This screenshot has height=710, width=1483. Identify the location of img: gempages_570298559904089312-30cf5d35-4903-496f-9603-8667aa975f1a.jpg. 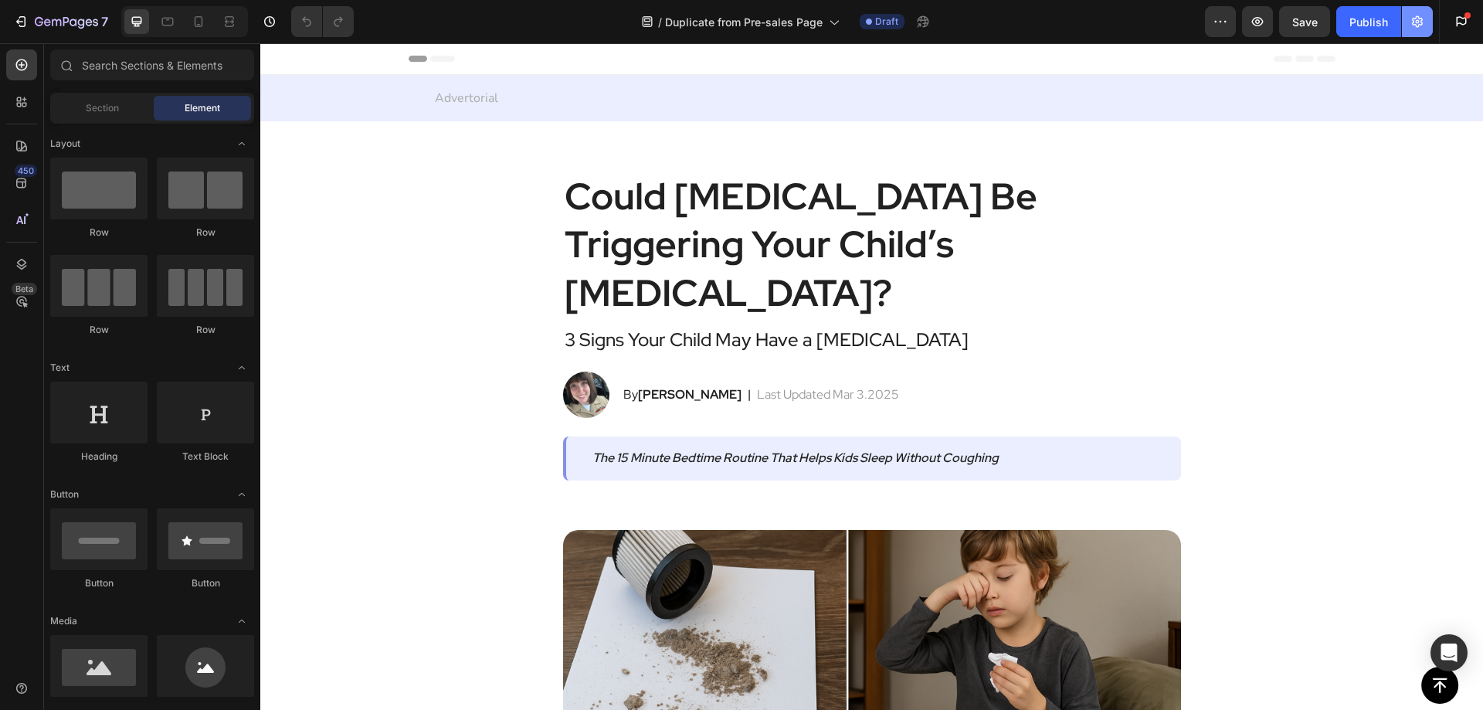
(326, 352).